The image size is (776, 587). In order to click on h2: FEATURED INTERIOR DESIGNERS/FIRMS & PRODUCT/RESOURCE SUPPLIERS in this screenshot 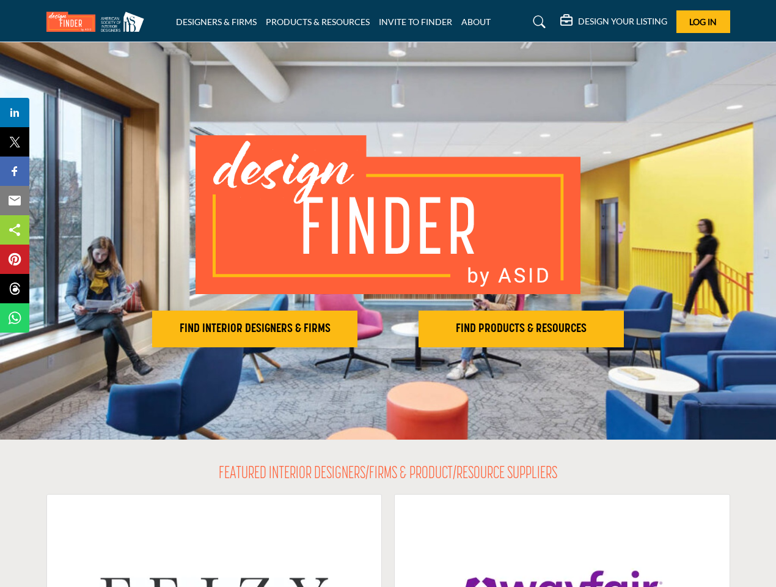, I will do `click(388, 474)`.